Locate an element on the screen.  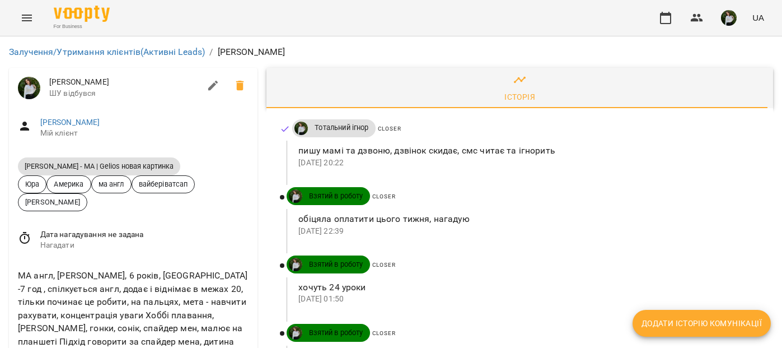
button: Додати історію комунікації is located at coordinates (701, 323).